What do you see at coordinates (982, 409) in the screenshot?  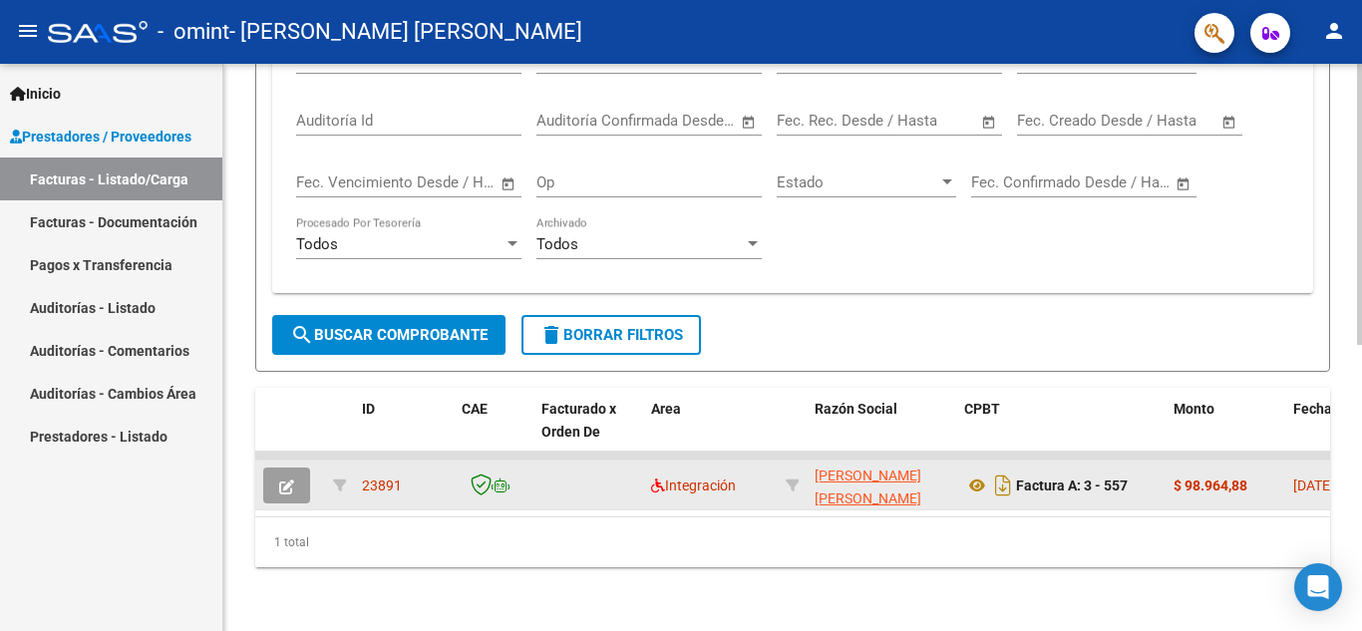 I see `span: CPBT` at bounding box center [982, 409].